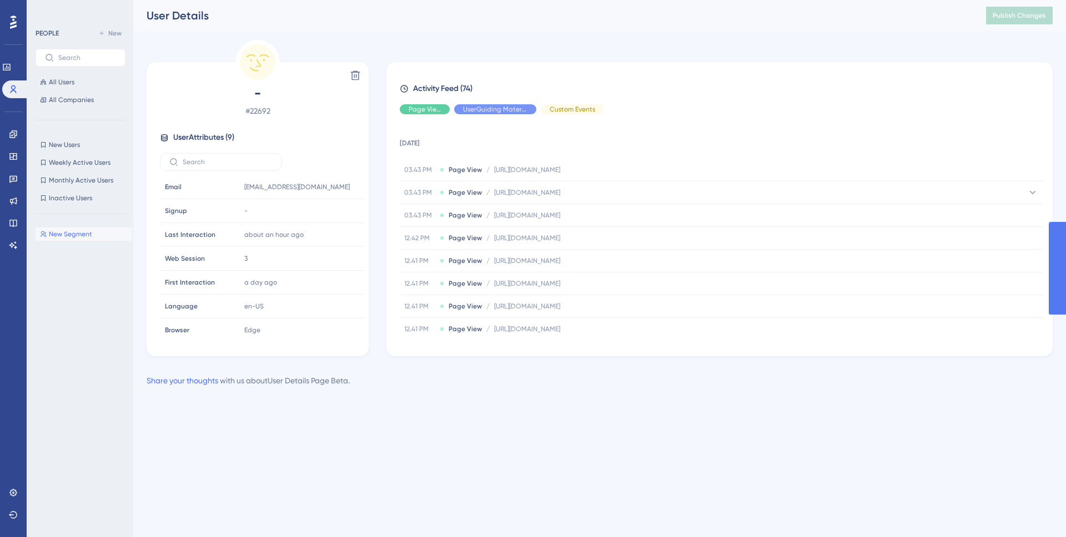  What do you see at coordinates (572, 109) in the screenshot?
I see `span: Custom Events` at bounding box center [572, 109].